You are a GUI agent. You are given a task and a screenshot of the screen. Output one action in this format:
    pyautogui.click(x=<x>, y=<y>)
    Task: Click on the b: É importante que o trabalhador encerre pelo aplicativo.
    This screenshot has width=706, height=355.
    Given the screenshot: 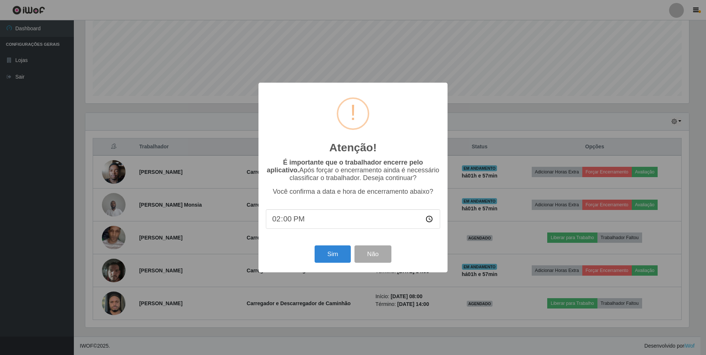 What is the action you would take?
    pyautogui.click(x=345, y=166)
    